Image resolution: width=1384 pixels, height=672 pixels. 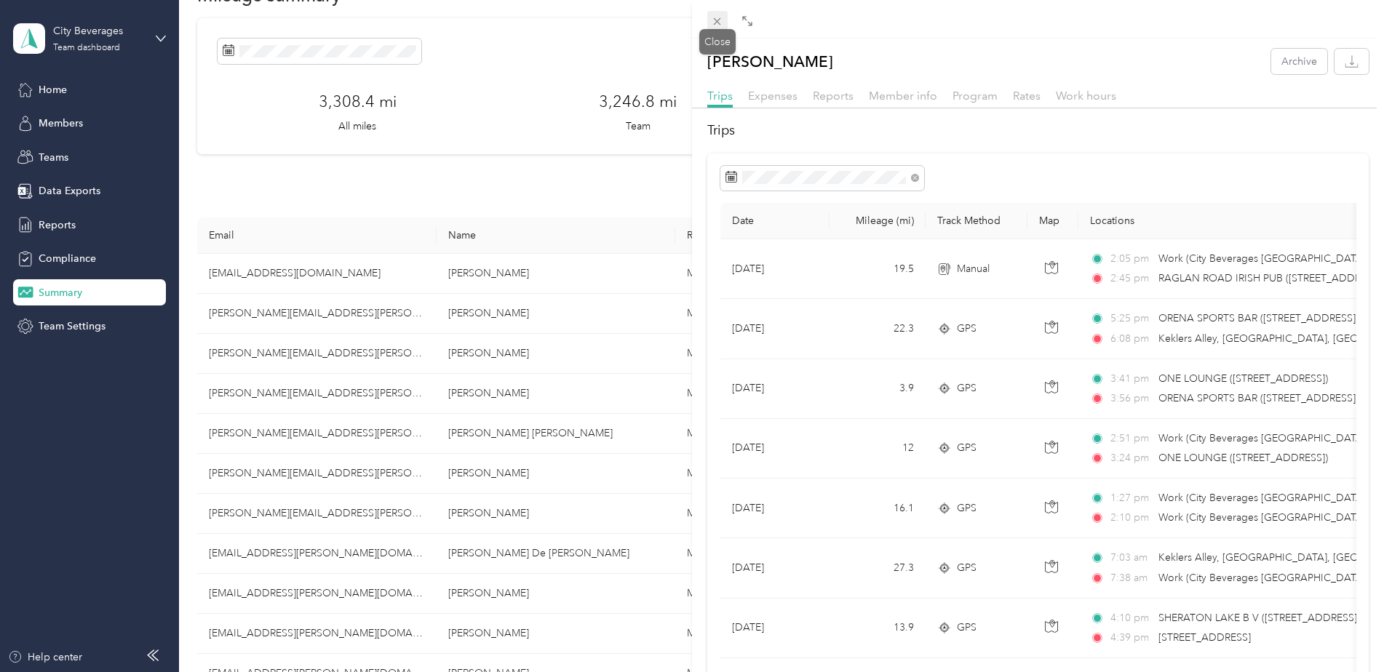 I want to click on span: Work hours, so click(x=1085, y=95).